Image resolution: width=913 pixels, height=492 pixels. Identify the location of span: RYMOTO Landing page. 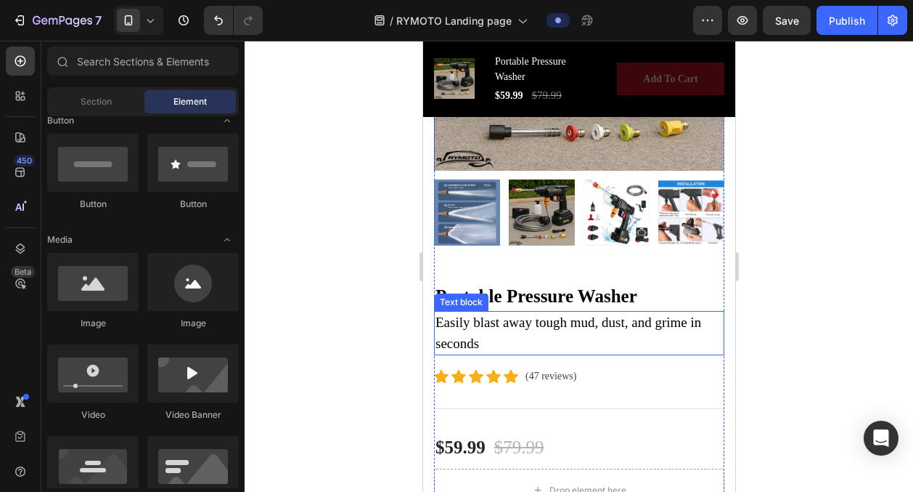
(454, 20).